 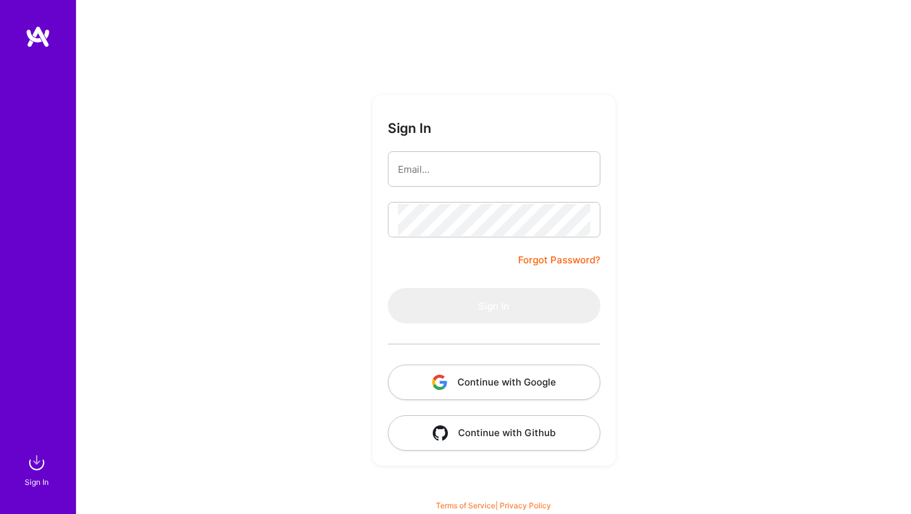 What do you see at coordinates (494, 382) in the screenshot?
I see `button: Continue with Google` at bounding box center [494, 382].